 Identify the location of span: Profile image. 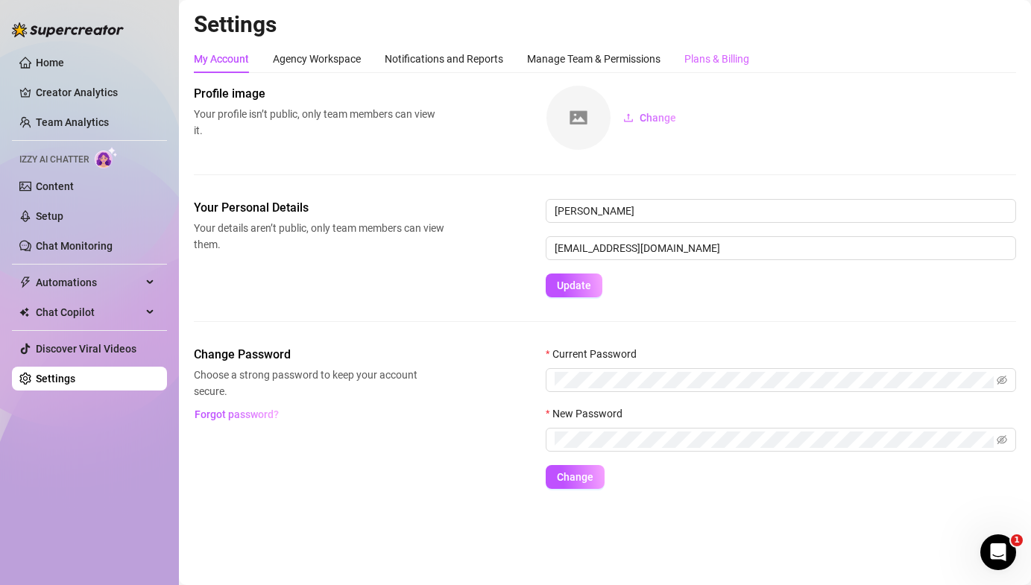
(319, 94).